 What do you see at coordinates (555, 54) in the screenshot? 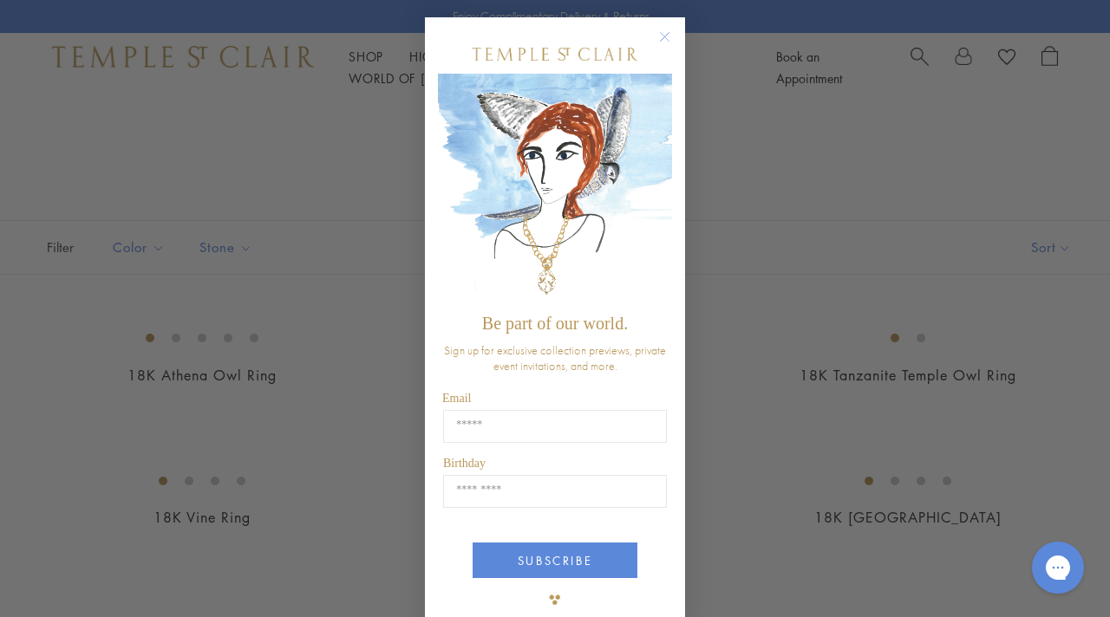
I see `img: Temple St. Clair` at bounding box center [555, 54].